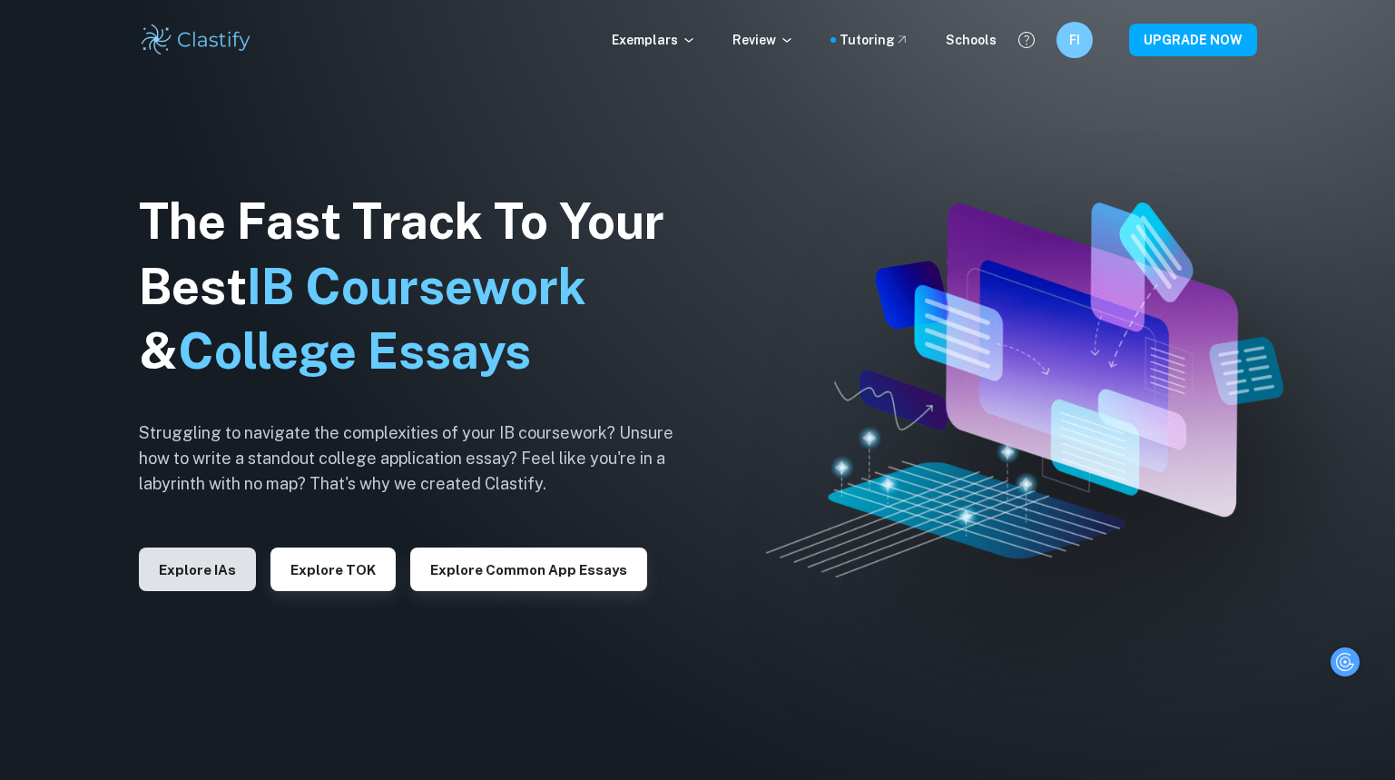  What do you see at coordinates (874, 40) in the screenshot?
I see `div: Tutoring` at bounding box center [874, 40].